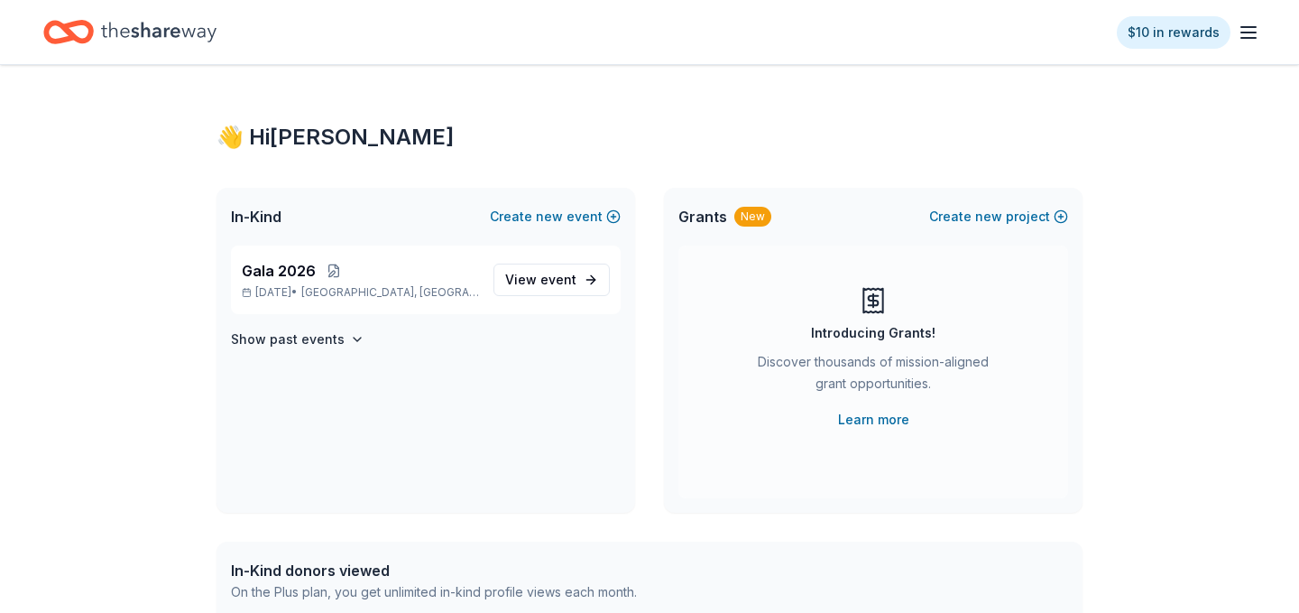  What do you see at coordinates (434, 570) in the screenshot?
I see `div: In-Kind donors viewed` at bounding box center [434, 570].